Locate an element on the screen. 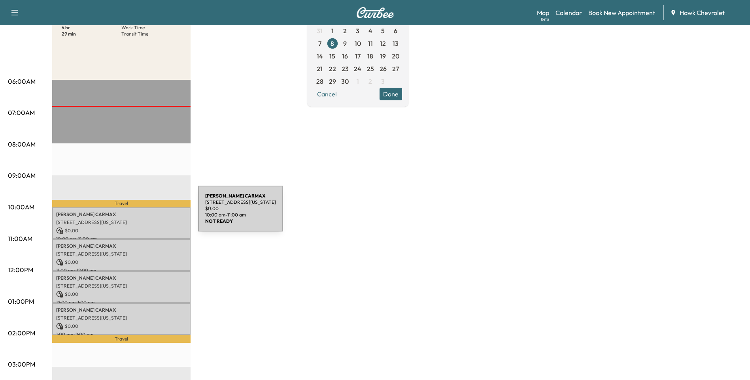 This screenshot has height=380, width=750. a: MapBeta is located at coordinates (543, 13).